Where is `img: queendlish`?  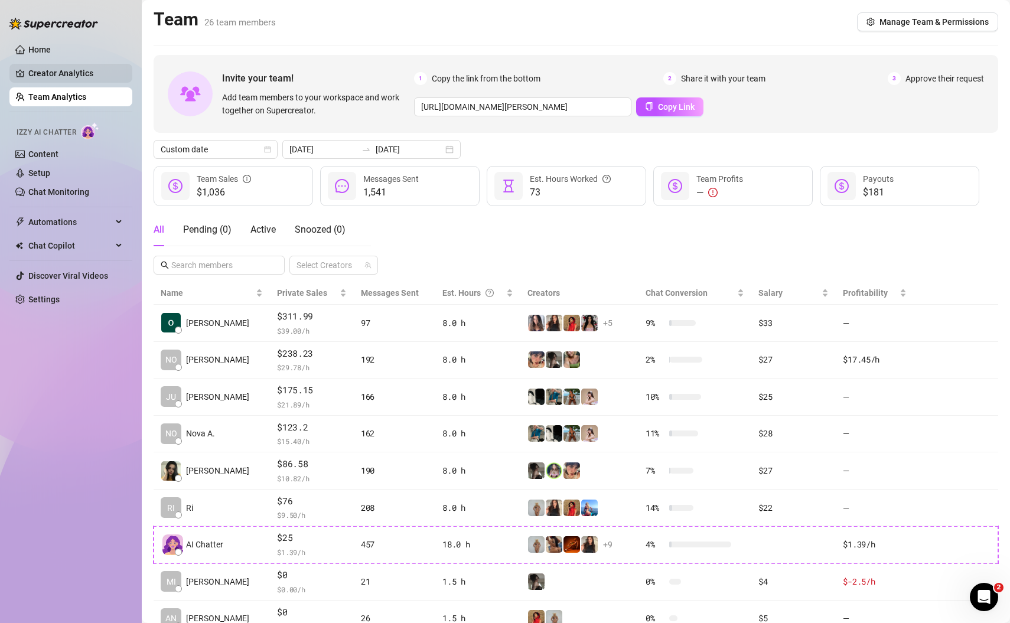
img: queendlish is located at coordinates (554, 544).